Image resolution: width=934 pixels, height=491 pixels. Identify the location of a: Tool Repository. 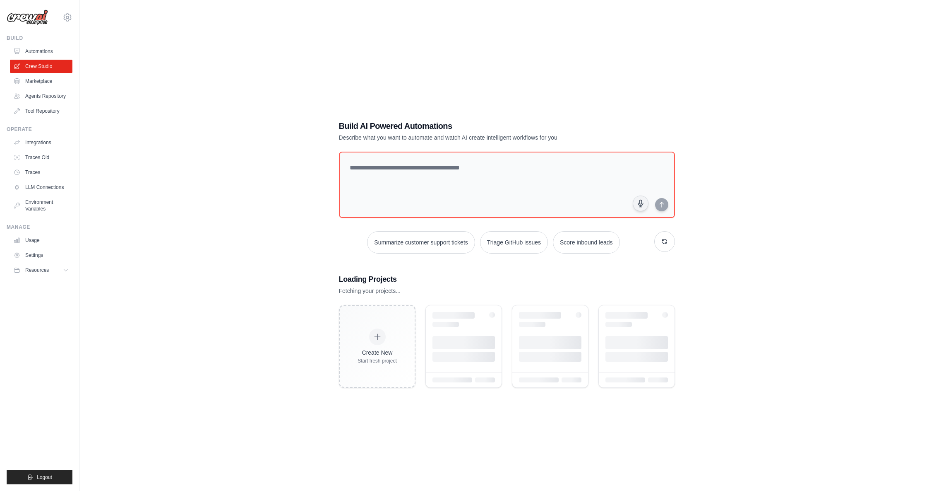
(41, 111).